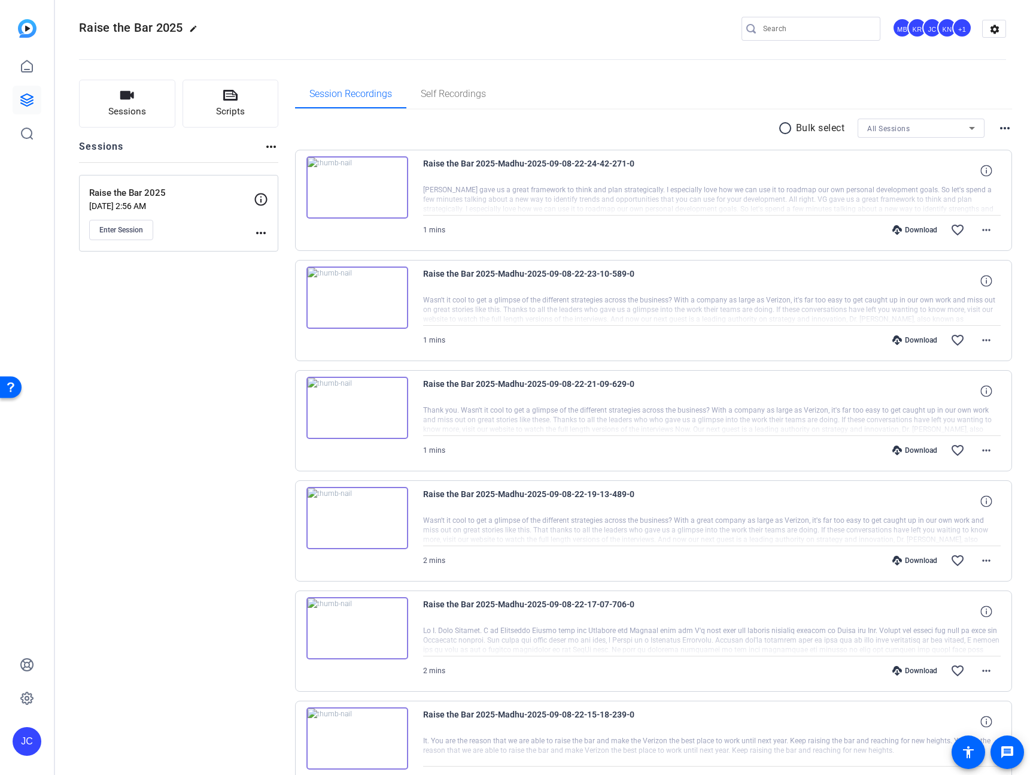 The image size is (1030, 775). What do you see at coordinates (131, 28) in the screenshot?
I see `span: Raise the Bar 2025` at bounding box center [131, 28].